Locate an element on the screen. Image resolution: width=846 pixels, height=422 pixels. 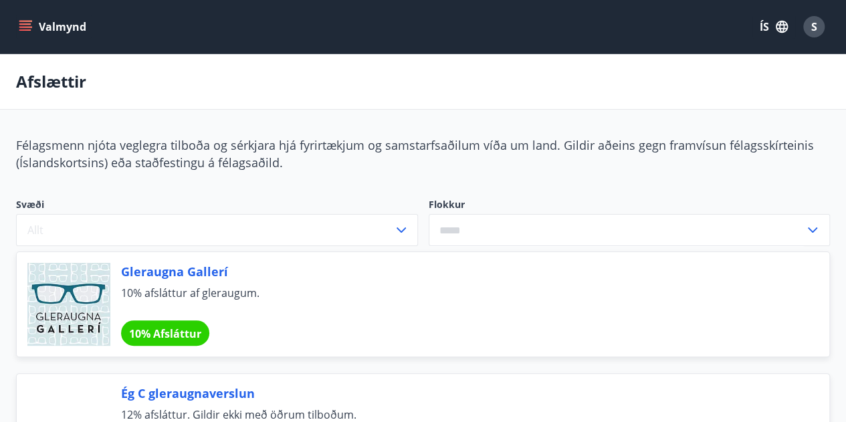
span: Félagsmenn njóta veglegra tilboða og sérkjara hjá fyrirtækjum og samstarfsaðilum víða um land. Gi... is located at coordinates (415, 154).